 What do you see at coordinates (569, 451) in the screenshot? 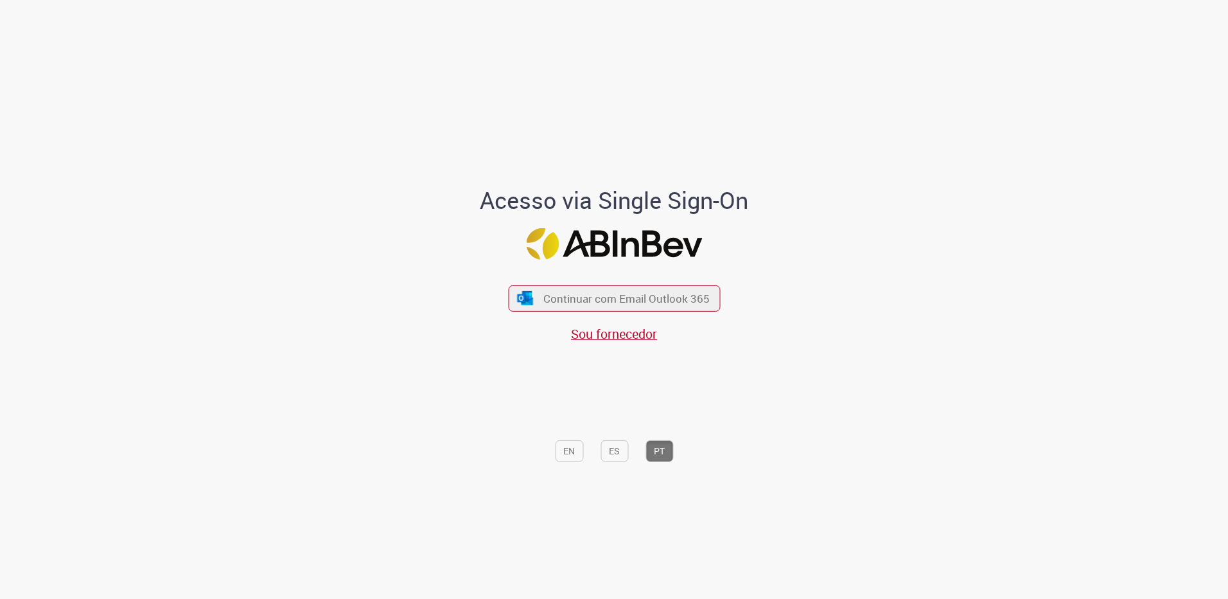
I see `button: EN` at bounding box center [569, 451].